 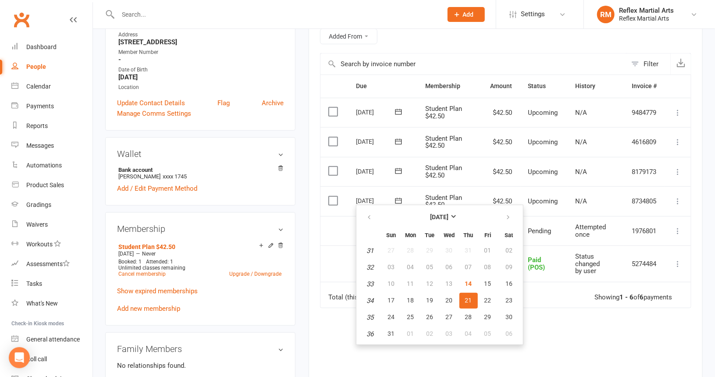 I want to click on a: Waivers, so click(x=52, y=224).